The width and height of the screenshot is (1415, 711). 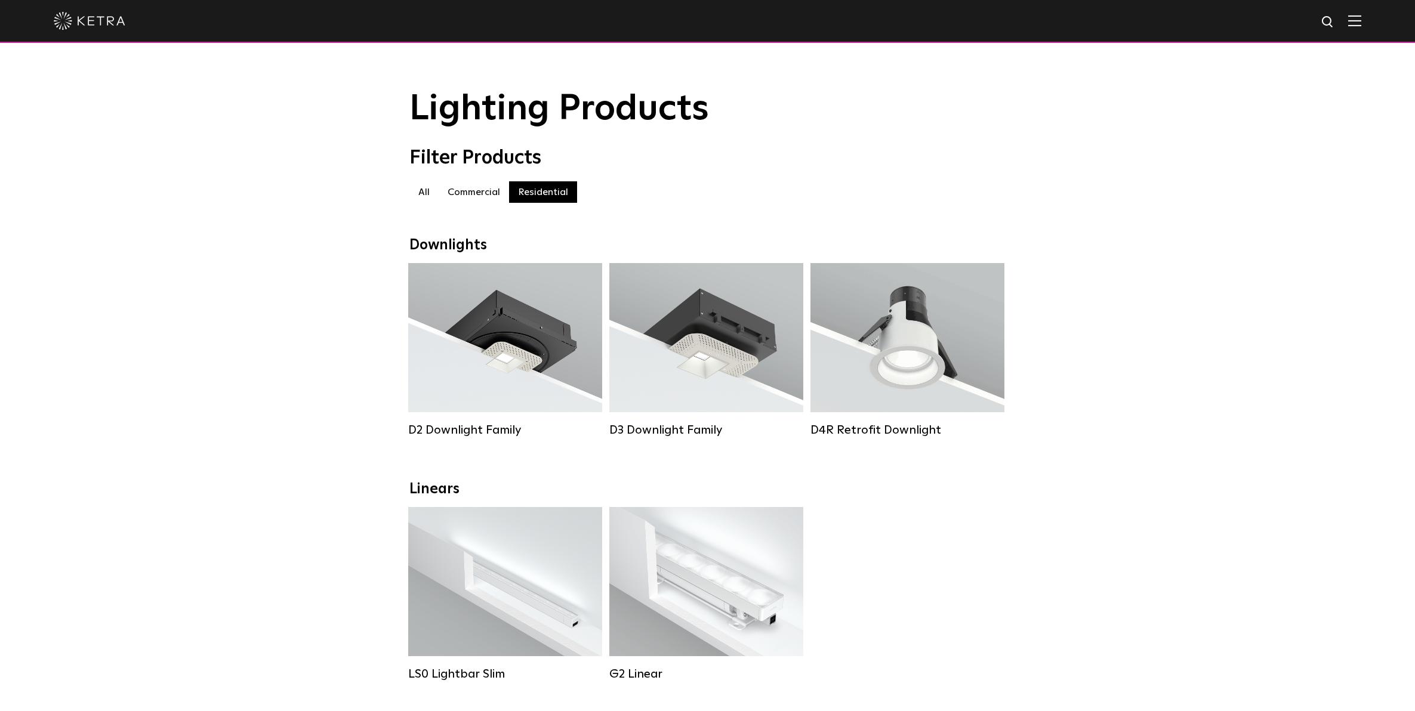 What do you see at coordinates (90, 21) in the screenshot?
I see `img: ketra-logo-2019-white` at bounding box center [90, 21].